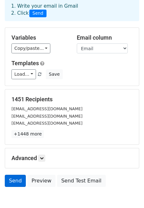  I want to click on a: +1448 more, so click(28, 134).